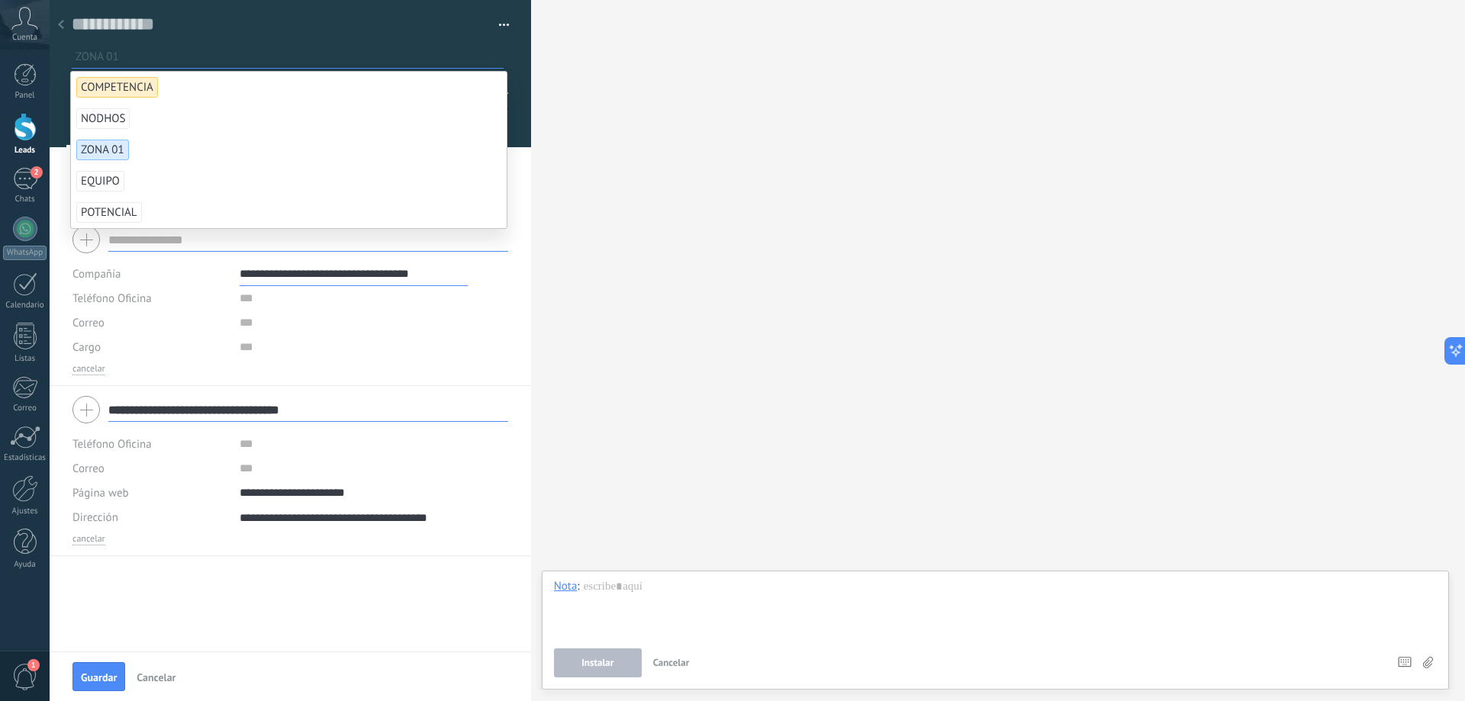 Image resolution: width=1465 pixels, height=701 pixels. What do you see at coordinates (150, 493) in the screenshot?
I see `div: Página web` at bounding box center [150, 493].